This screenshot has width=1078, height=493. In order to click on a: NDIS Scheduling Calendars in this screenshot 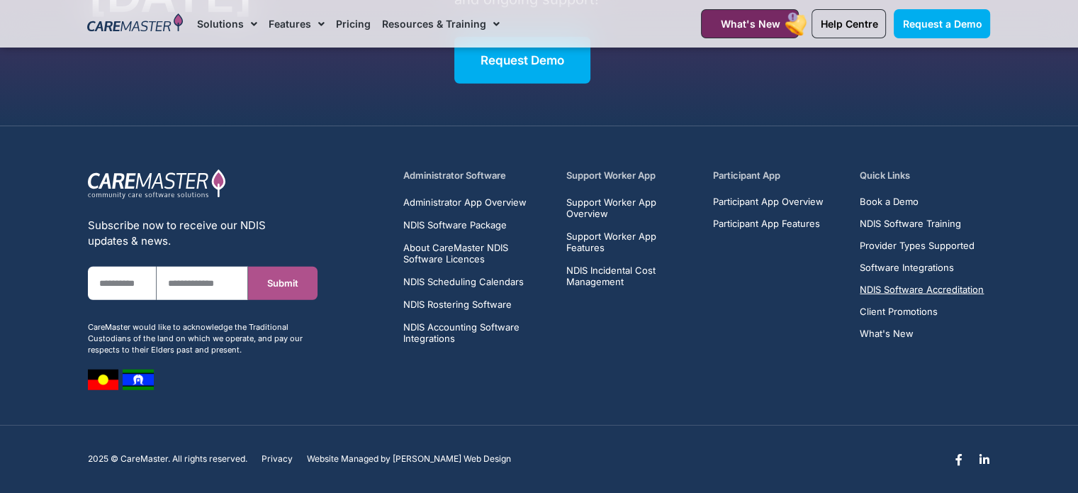, I will do `click(476, 281)`.